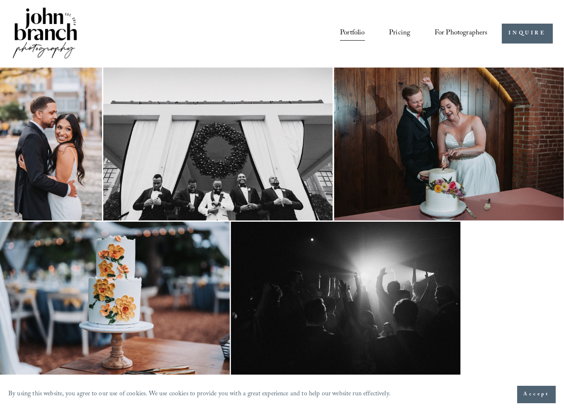 This screenshot has width=564, height=409. Describe the element at coordinates (536, 395) in the screenshot. I see `span: Accept` at that location.